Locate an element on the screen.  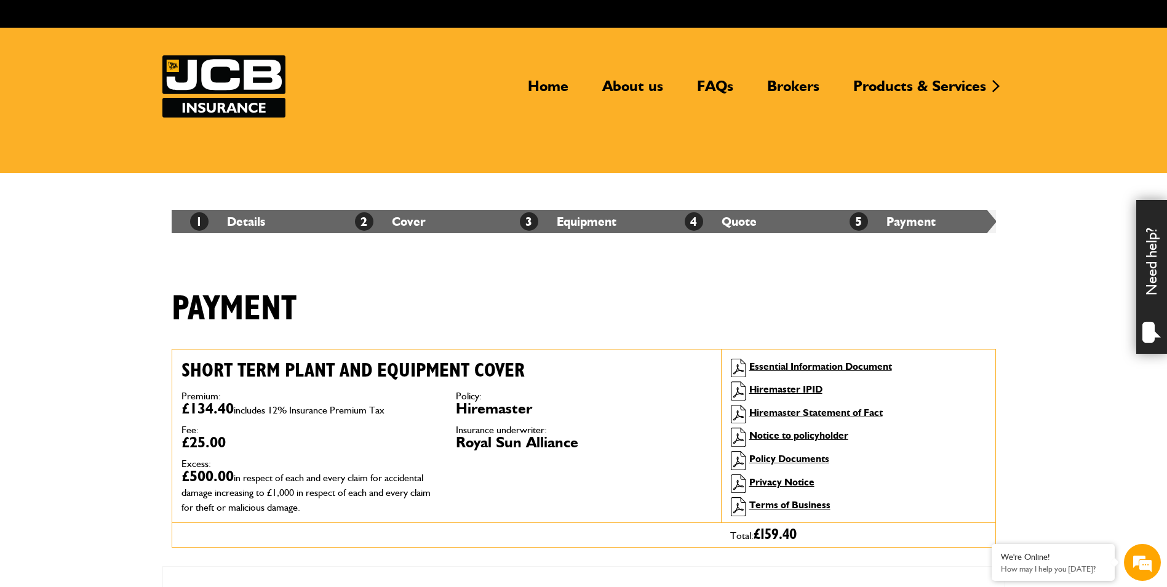
a: 3Equipment is located at coordinates (568, 221).